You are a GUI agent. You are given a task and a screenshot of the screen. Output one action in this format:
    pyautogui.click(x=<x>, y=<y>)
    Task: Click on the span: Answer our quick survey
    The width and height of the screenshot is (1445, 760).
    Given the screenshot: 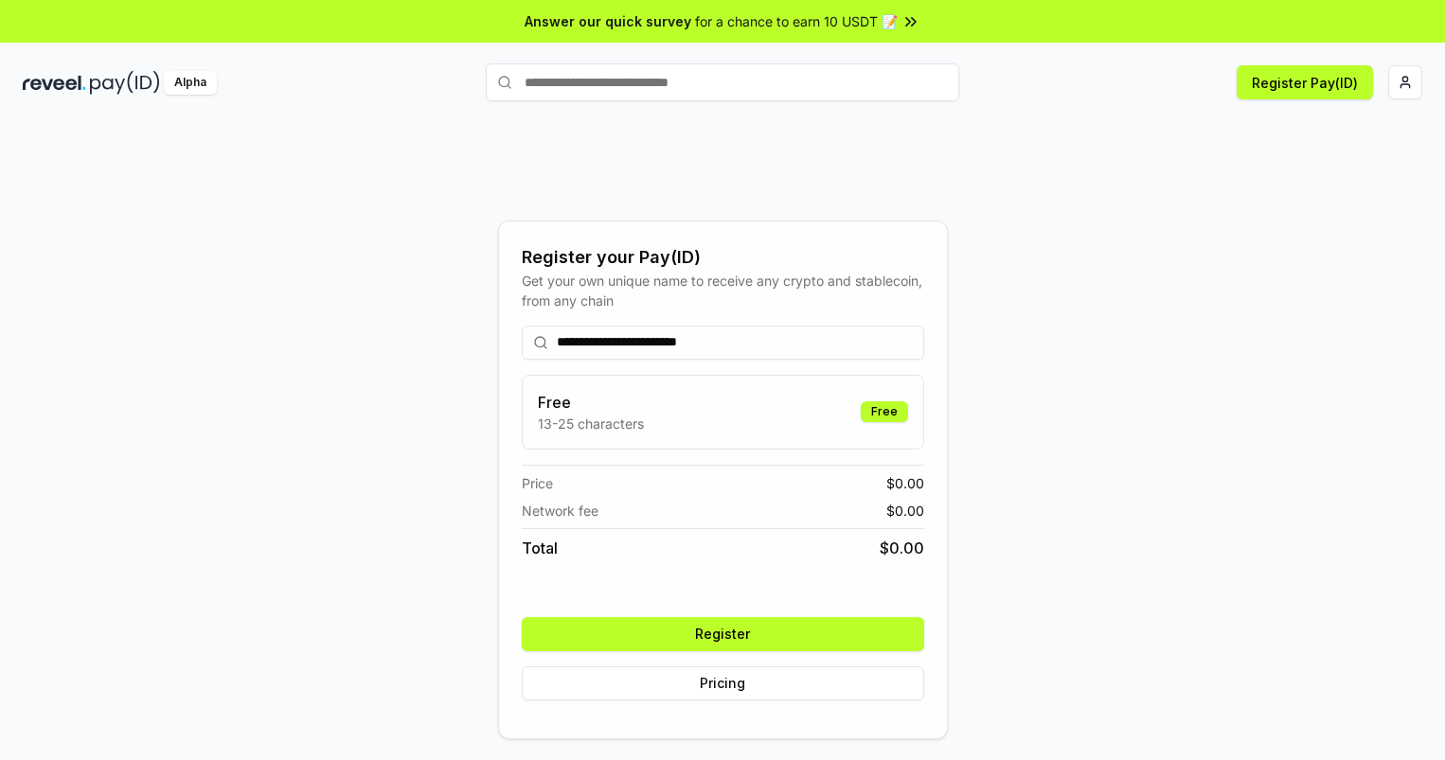 What is the action you would take?
    pyautogui.click(x=608, y=21)
    